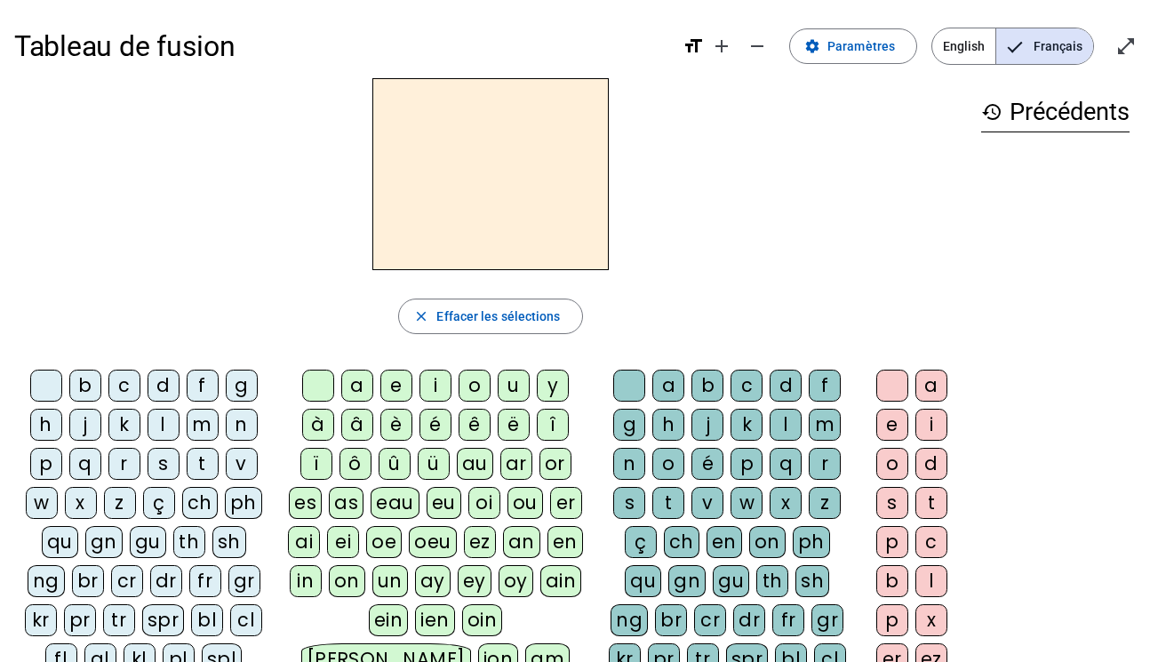 The width and height of the screenshot is (1158, 662). Describe the element at coordinates (163, 464) in the screenshot. I see `div: s` at that location.